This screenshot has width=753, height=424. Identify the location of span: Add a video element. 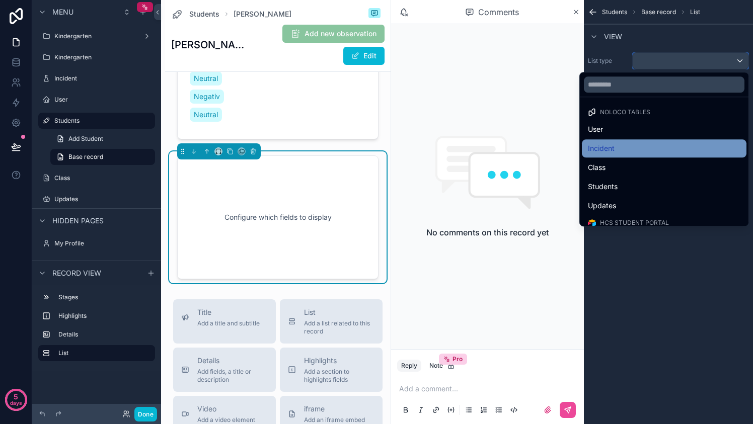
(226, 420).